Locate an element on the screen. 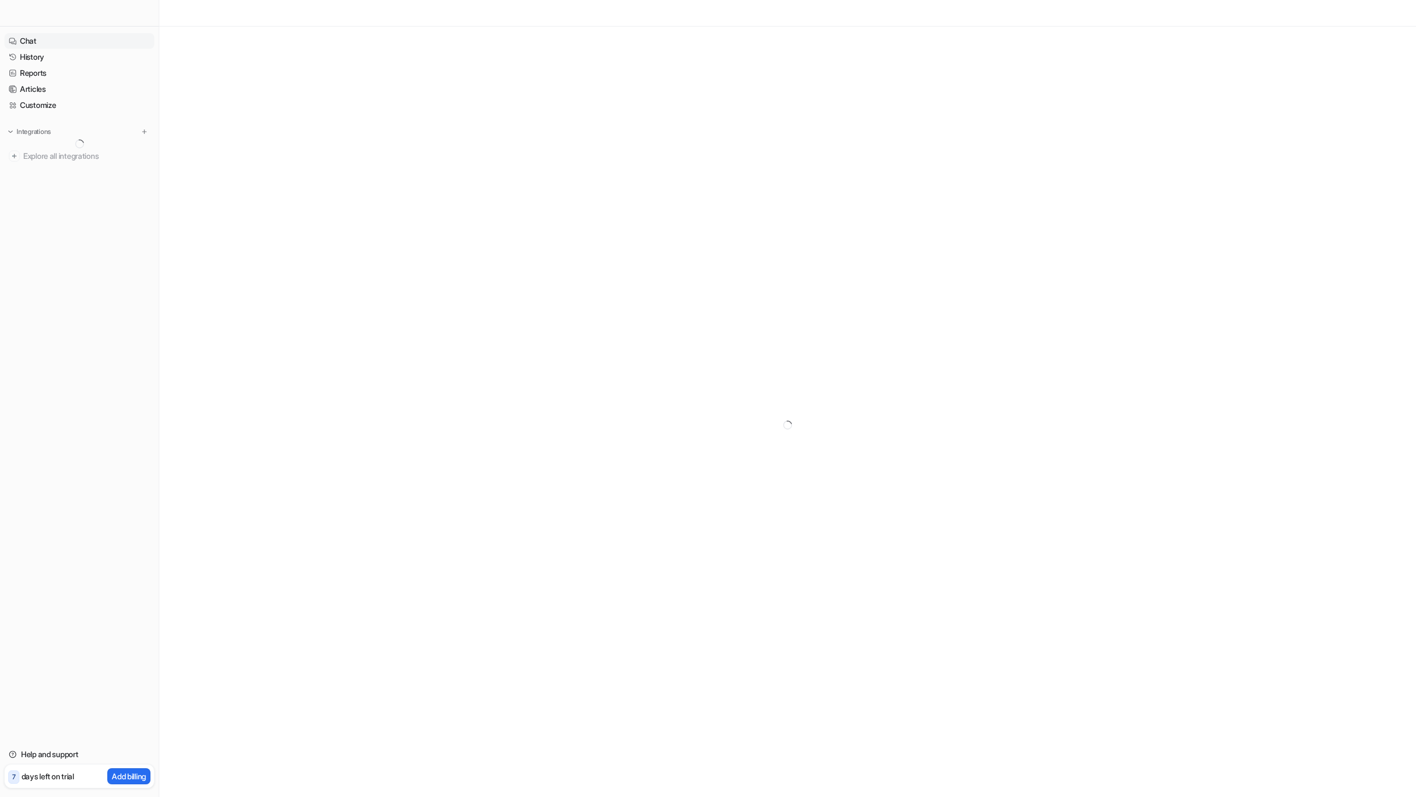 This screenshot has width=1416, height=797. p: Add billing is located at coordinates (129, 776).